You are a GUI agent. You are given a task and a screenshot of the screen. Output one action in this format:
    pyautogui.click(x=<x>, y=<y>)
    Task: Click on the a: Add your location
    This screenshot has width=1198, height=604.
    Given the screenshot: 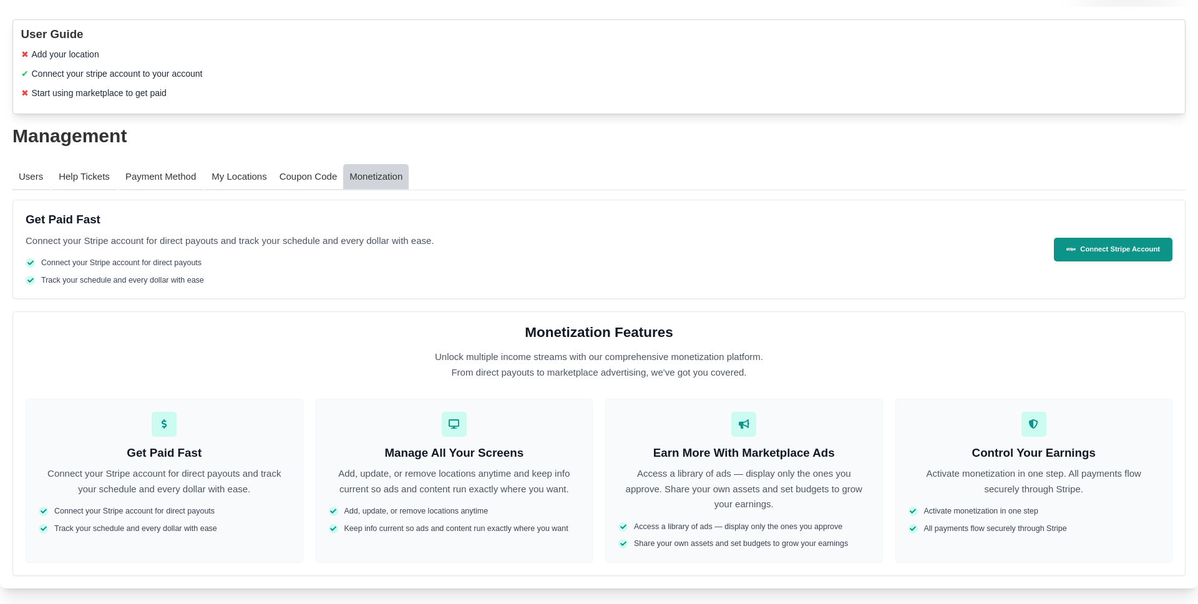 What is the action you would take?
    pyautogui.click(x=66, y=54)
    